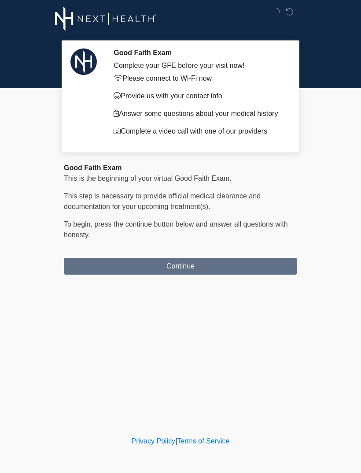  I want to click on img: Agent Avatar, so click(84, 62).